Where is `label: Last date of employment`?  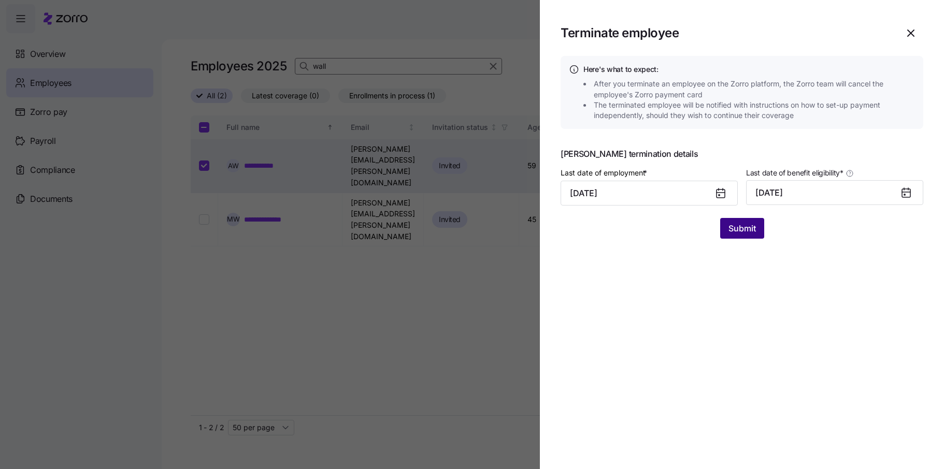 label: Last date of employment is located at coordinates (605, 173).